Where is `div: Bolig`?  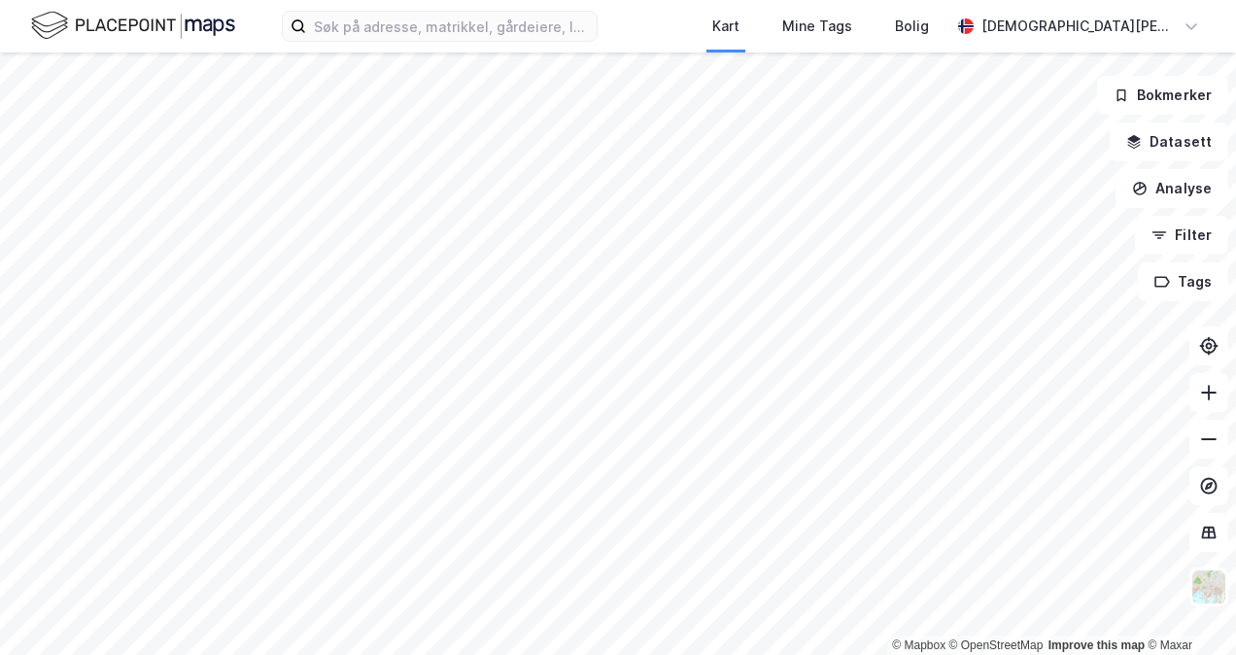
div: Bolig is located at coordinates (911, 26).